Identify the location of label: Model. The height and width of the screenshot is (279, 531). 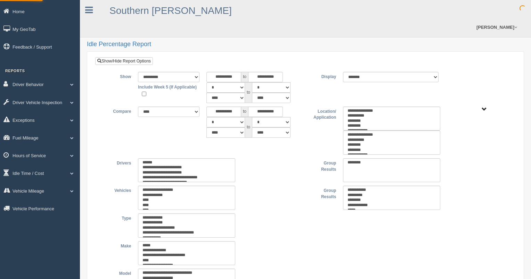
(117, 273).